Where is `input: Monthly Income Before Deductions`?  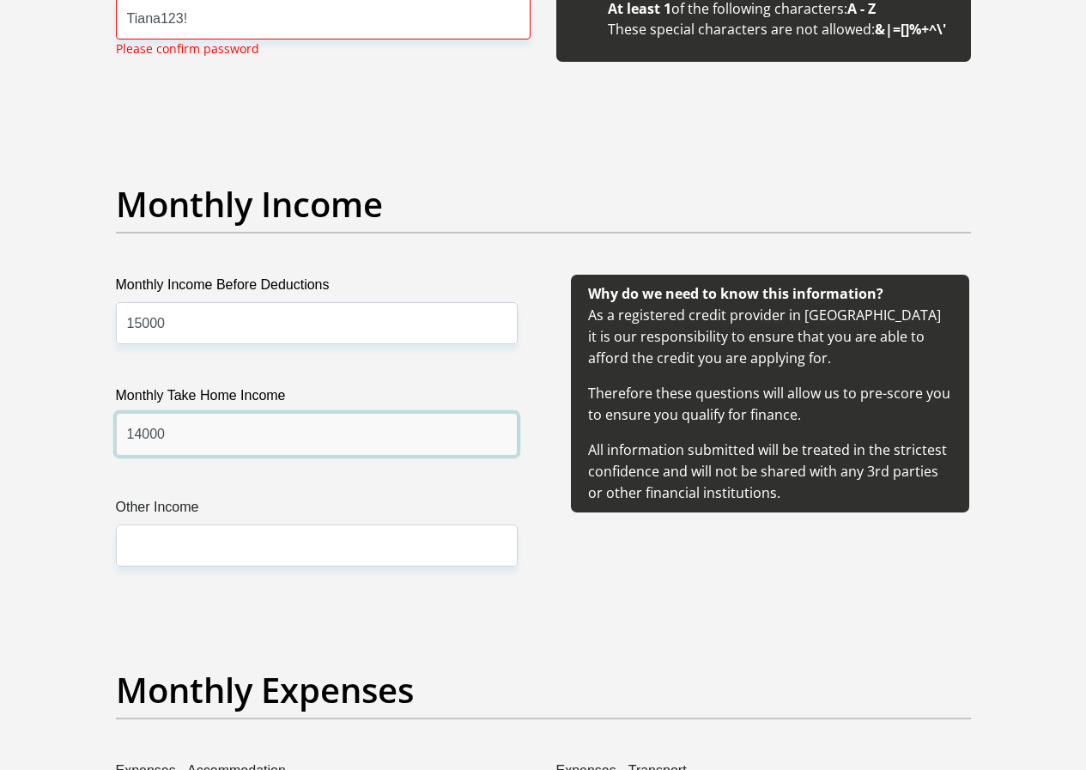 input: Monthly Income Before Deductions is located at coordinates (317, 323).